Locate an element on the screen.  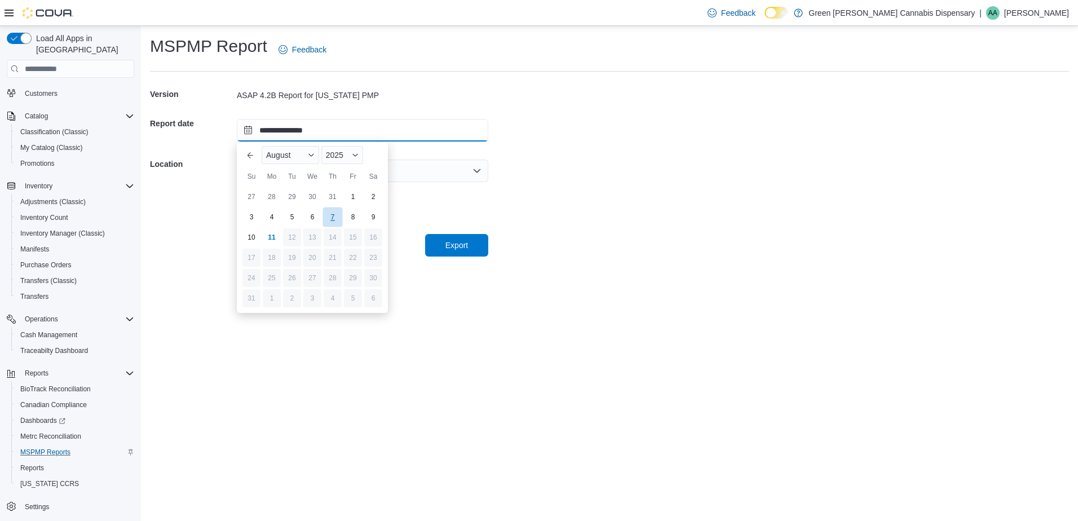
span: Promotions is located at coordinates (37, 163).